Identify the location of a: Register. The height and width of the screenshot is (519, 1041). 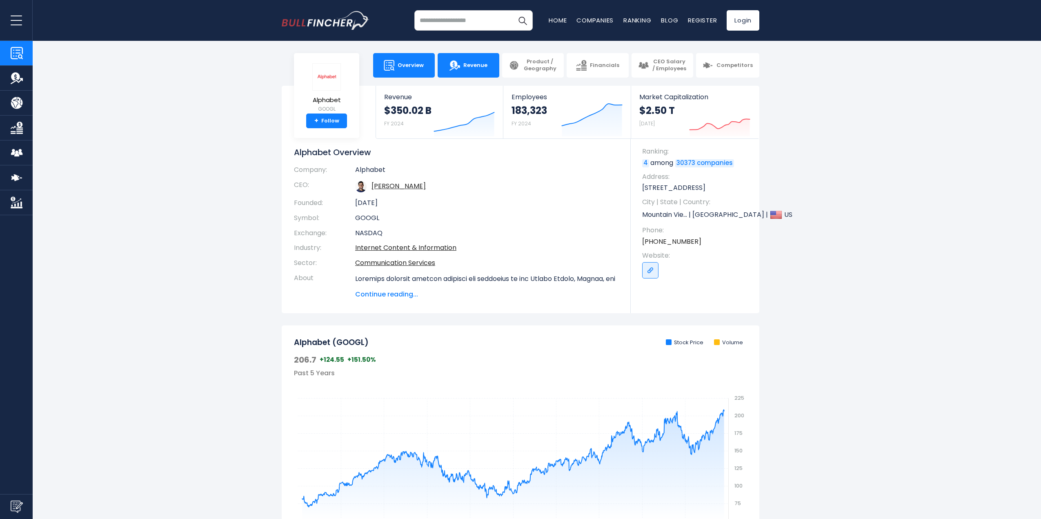
(702, 20).